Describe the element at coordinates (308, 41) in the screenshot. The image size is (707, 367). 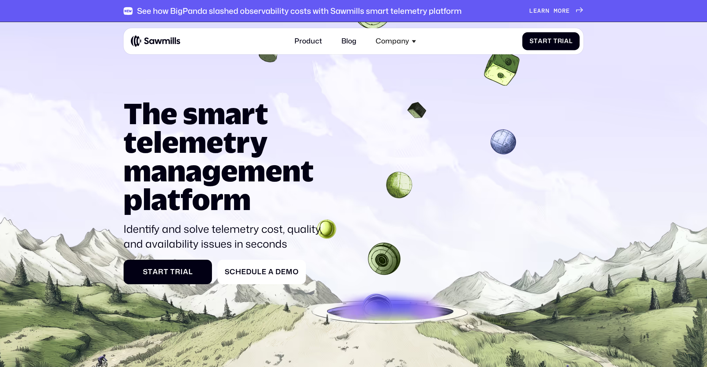
I see `a: Product` at that location.